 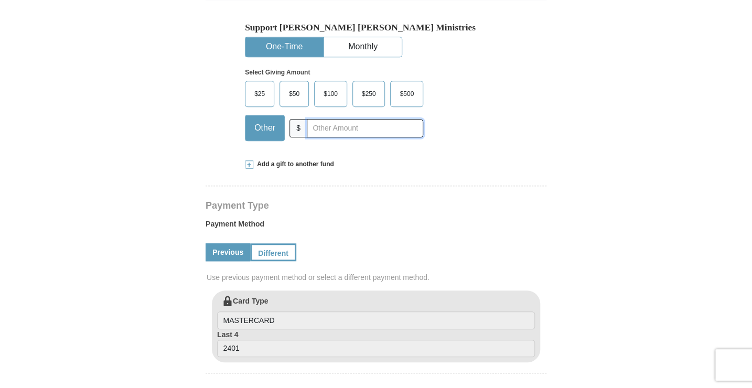 I want to click on span: $50, so click(x=294, y=94).